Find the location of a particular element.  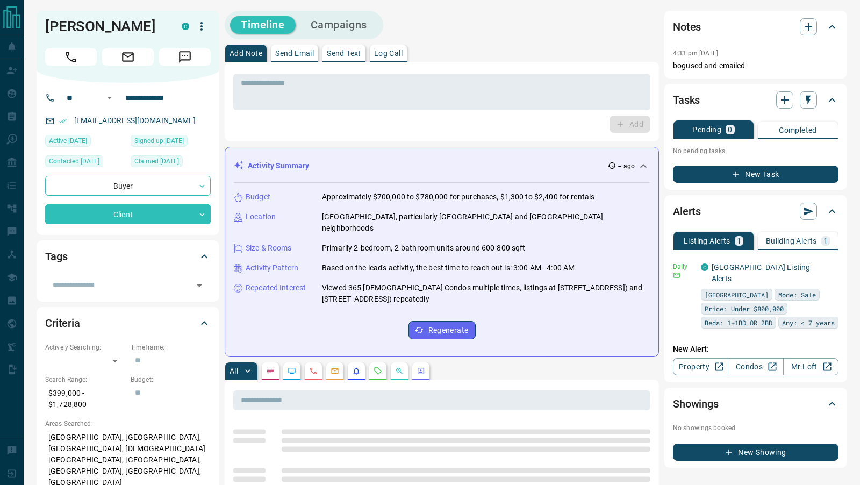

p: No showings booked is located at coordinates (755, 428).